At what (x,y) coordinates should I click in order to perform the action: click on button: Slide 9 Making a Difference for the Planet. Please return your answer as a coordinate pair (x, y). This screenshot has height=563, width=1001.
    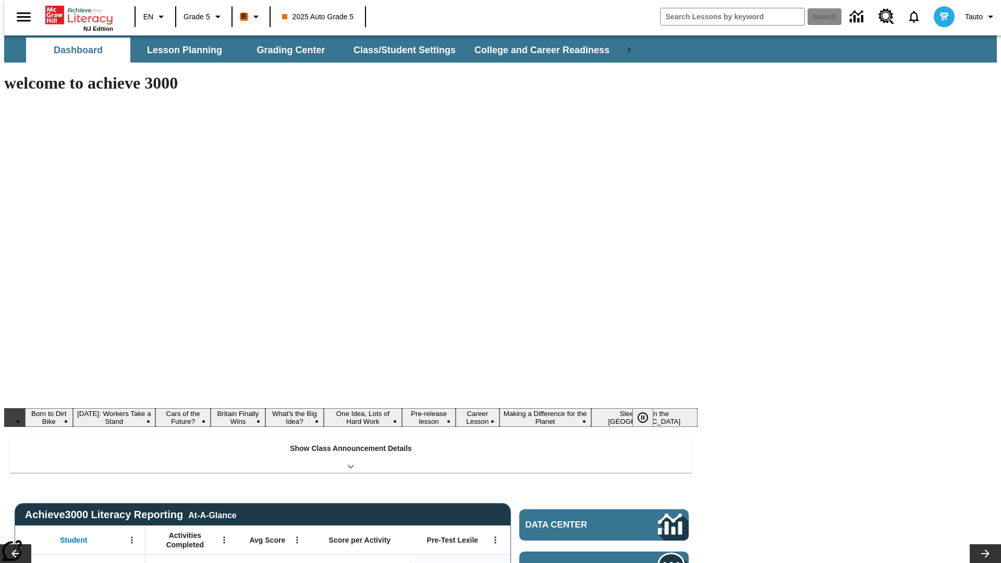
    Looking at the image, I should click on (545, 418).